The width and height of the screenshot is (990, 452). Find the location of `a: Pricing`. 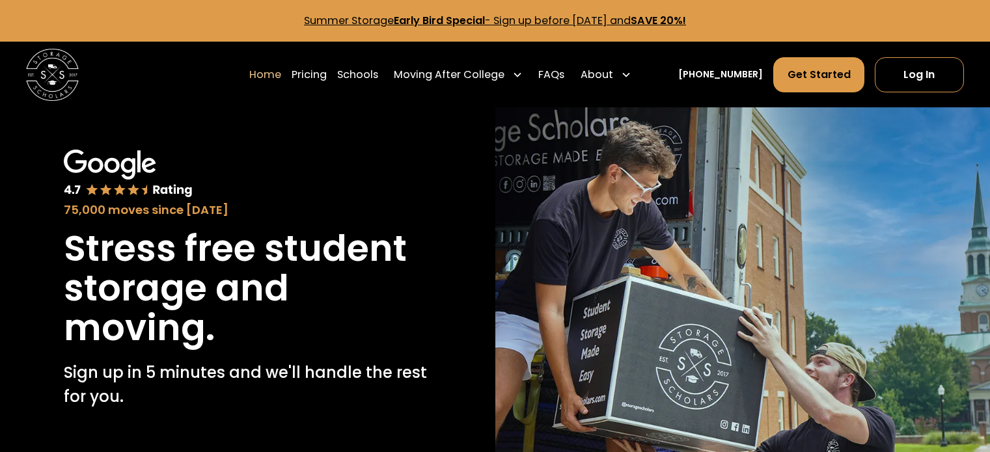

a: Pricing is located at coordinates (309, 75).